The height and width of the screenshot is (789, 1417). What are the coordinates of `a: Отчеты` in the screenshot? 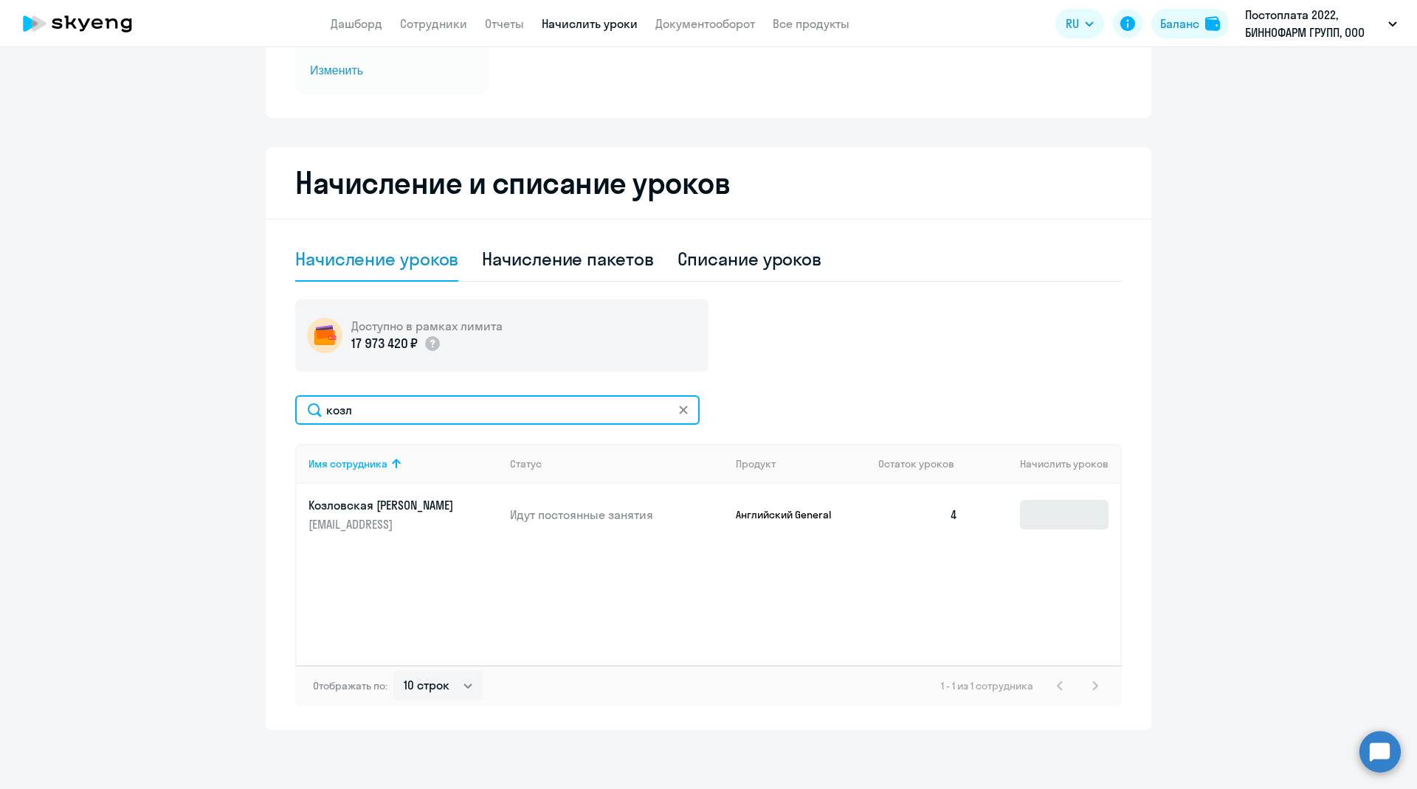 It's located at (504, 24).